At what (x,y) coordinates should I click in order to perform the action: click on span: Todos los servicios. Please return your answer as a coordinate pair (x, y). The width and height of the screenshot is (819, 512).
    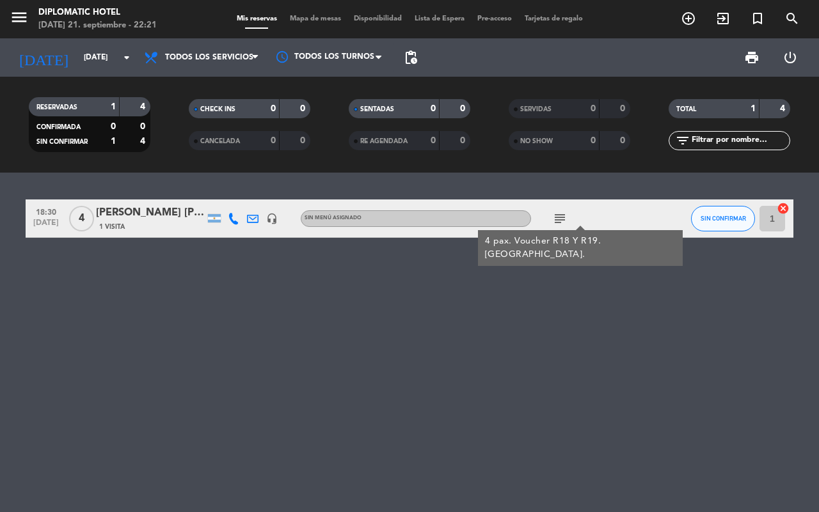
    Looking at the image, I should click on (209, 58).